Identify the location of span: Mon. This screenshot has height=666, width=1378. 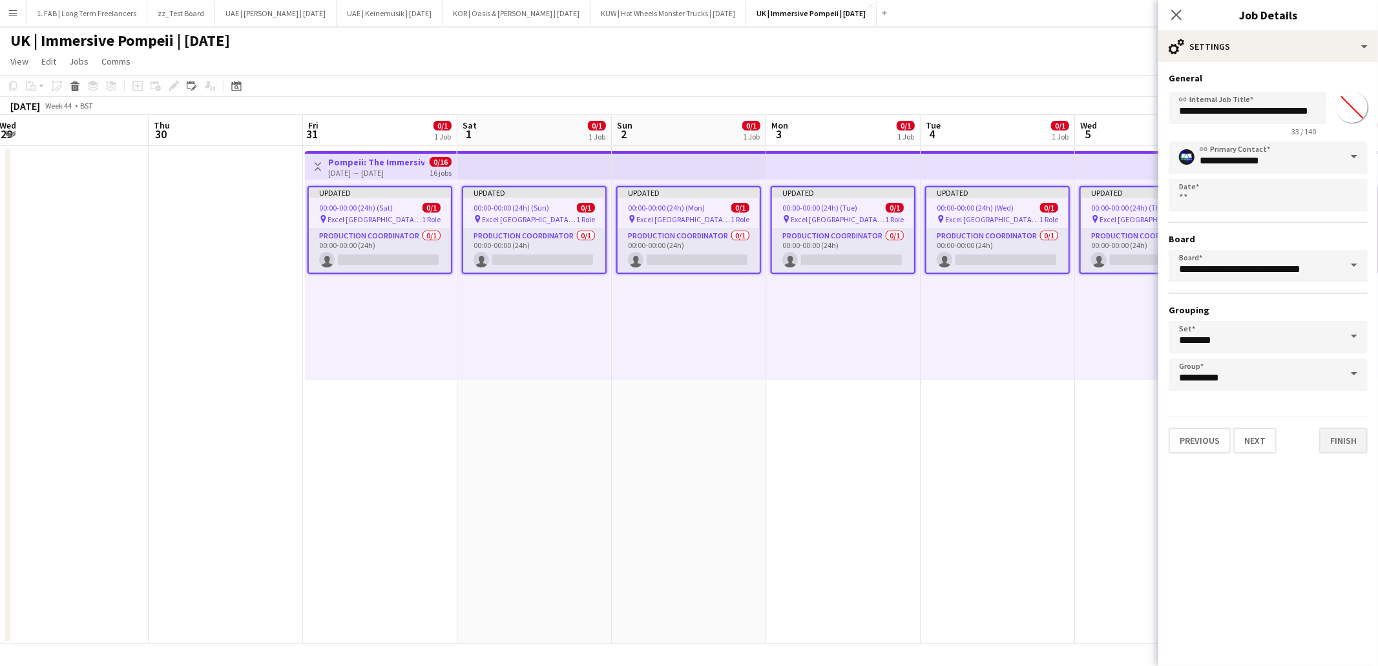
(780, 125).